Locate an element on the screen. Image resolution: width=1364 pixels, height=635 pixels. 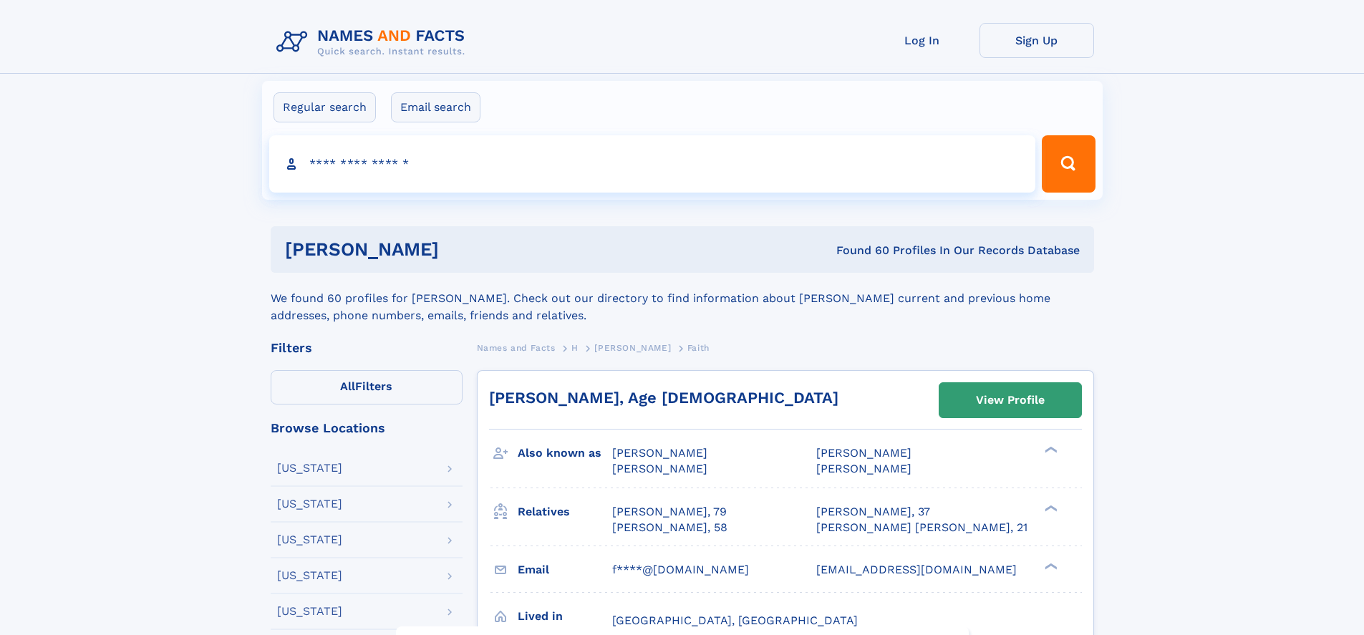
h3: Lived in is located at coordinates (565, 616).